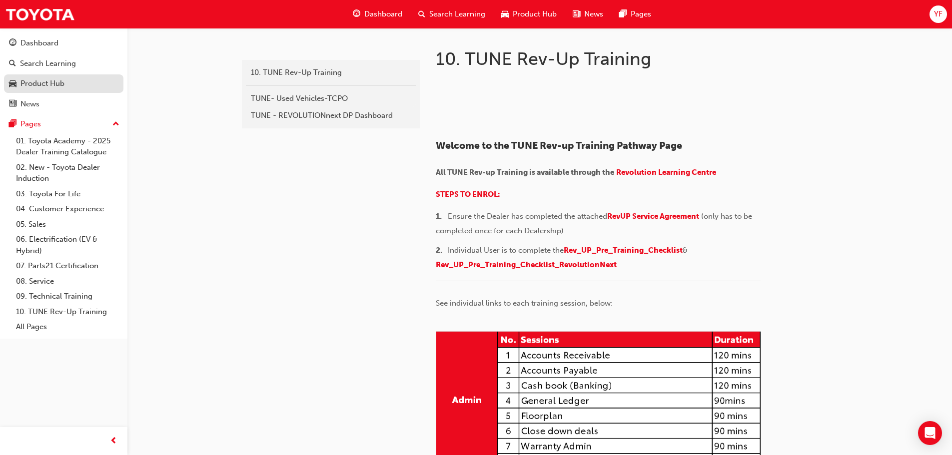 The image size is (952, 455). Describe the element at coordinates (525, 172) in the screenshot. I see `span: All TUNE Rev-up Training is available through the` at that location.